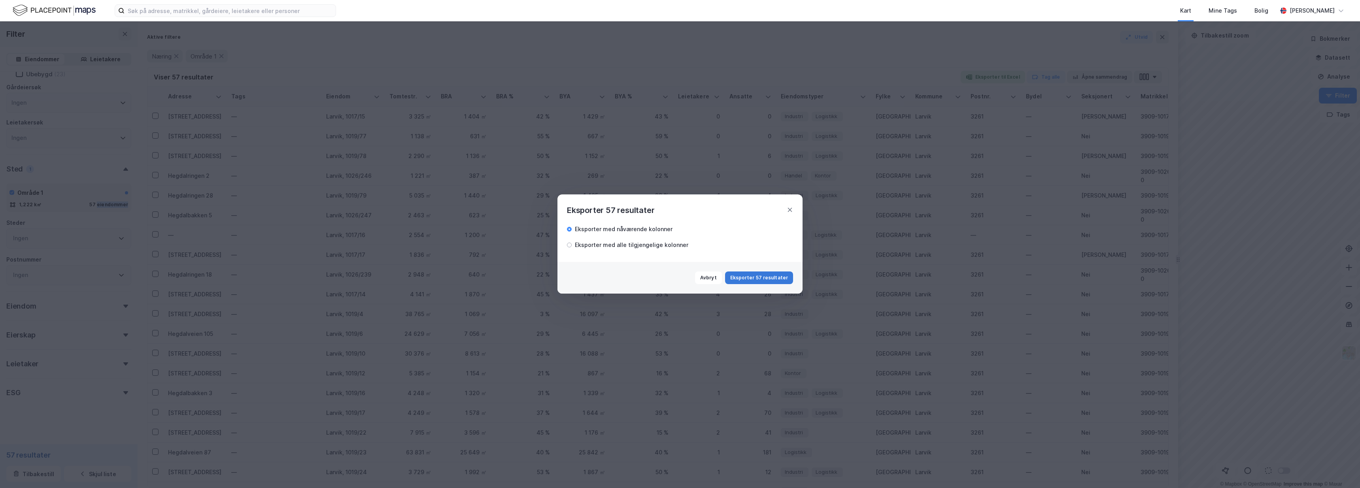  Describe the element at coordinates (54, 10) in the screenshot. I see `img: logo.f888ab2527a4732fd821a326f86c7f29.svg` at that location.